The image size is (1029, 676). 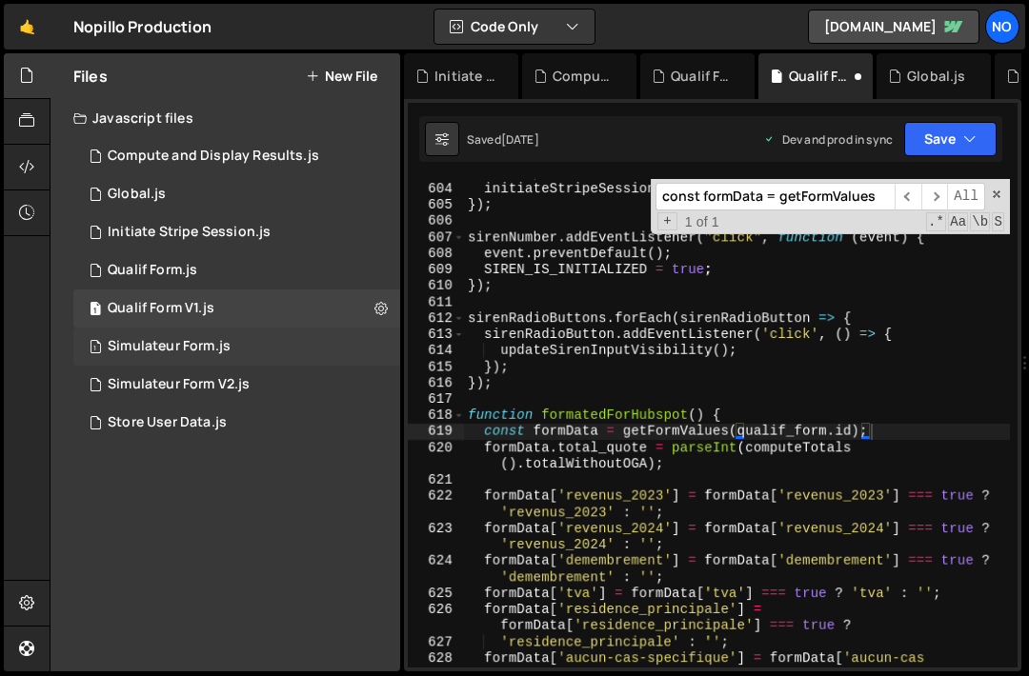 I want to click on div: 608, so click(x=436, y=253).